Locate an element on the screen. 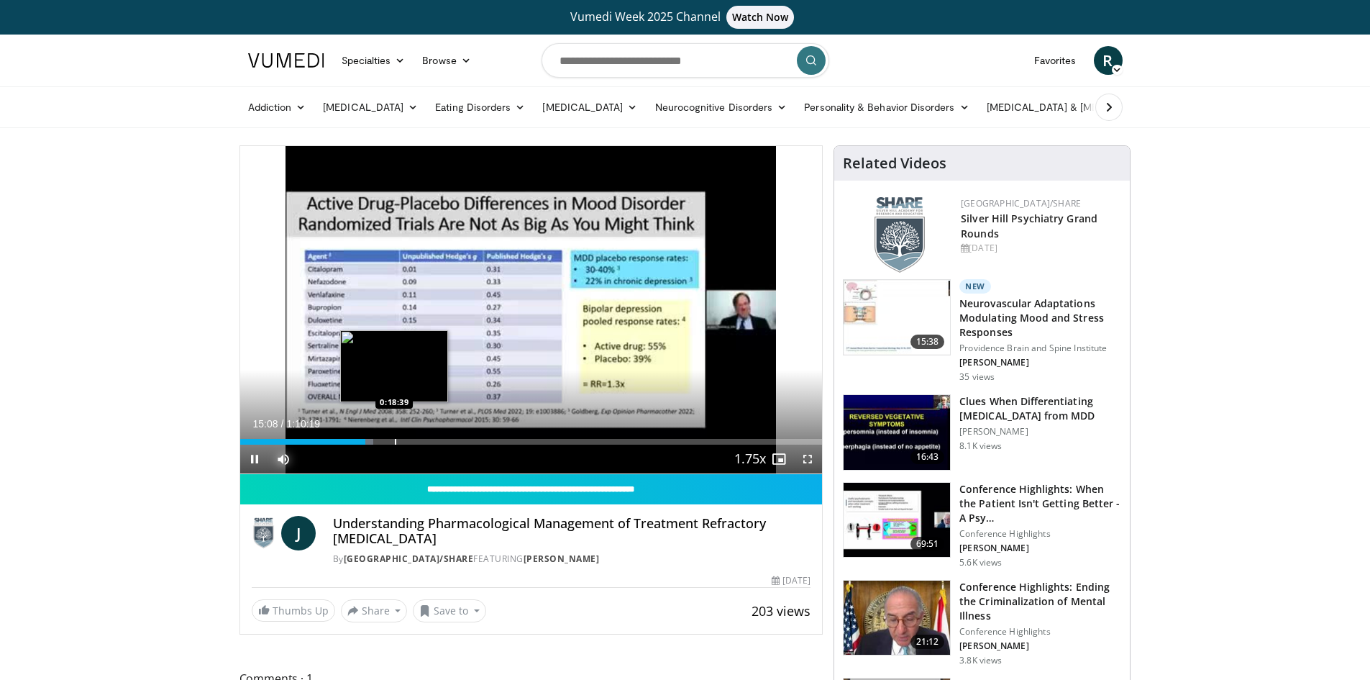  input: Search topics, interventions is located at coordinates (686, 60).